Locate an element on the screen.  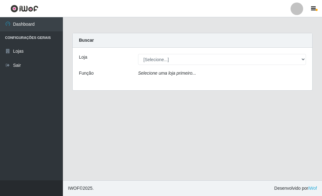
i: Selecione uma loja primeiro... is located at coordinates (167, 73).